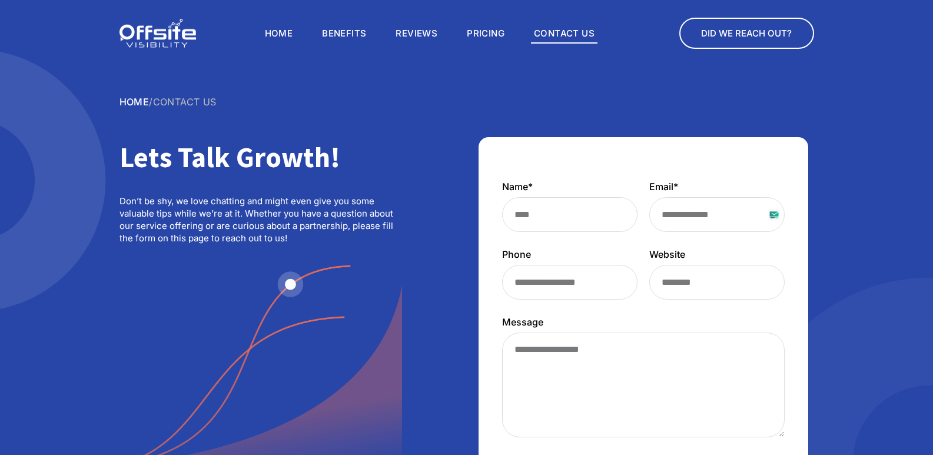  What do you see at coordinates (517, 189) in the screenshot?
I see `label: Name*` at bounding box center [517, 189].